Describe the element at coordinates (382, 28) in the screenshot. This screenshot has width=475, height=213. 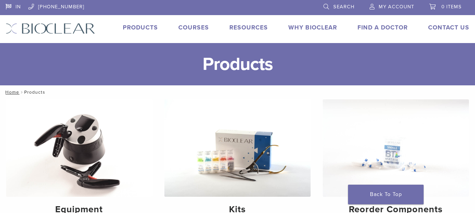
I see `a: Find A Doctor` at that location.